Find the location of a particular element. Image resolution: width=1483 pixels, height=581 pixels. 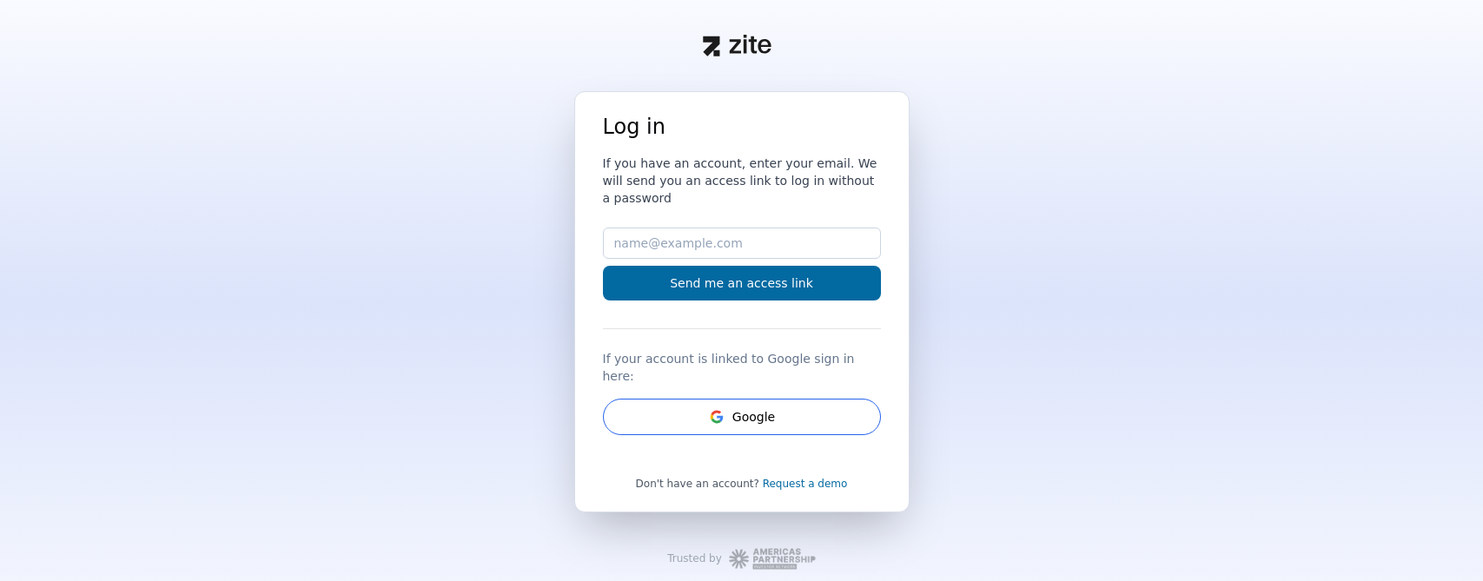

button: Send me an access link is located at coordinates (742, 283).